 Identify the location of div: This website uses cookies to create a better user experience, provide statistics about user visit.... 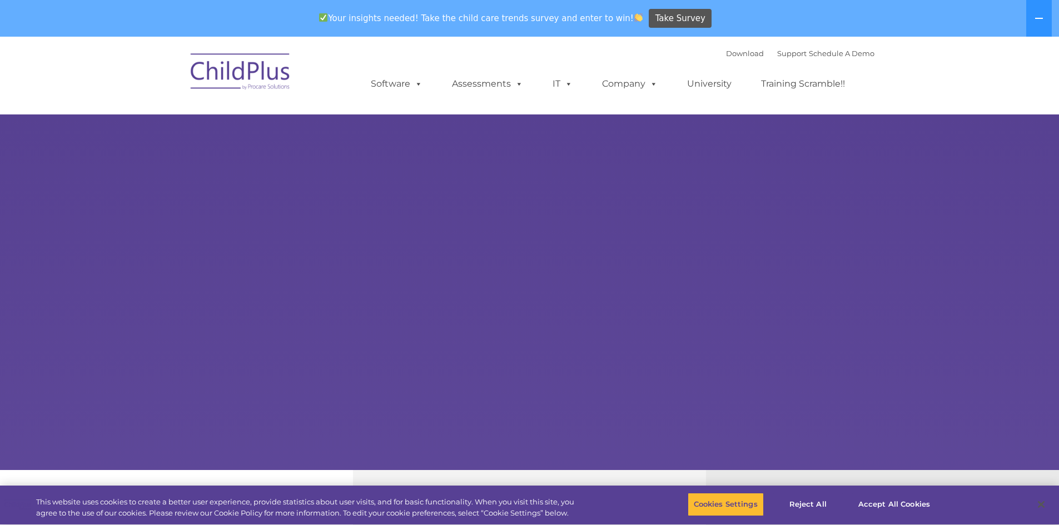
(309, 507).